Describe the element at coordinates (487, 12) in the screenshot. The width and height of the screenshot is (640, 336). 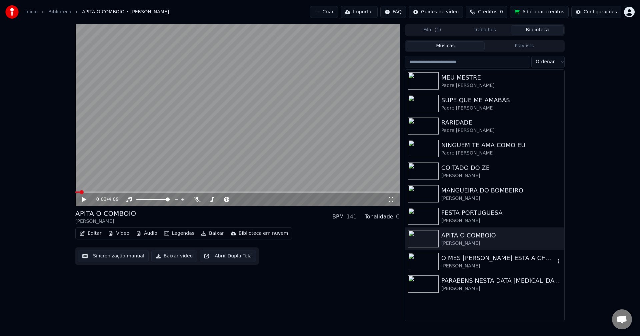
I see `span: Créditos` at that location.